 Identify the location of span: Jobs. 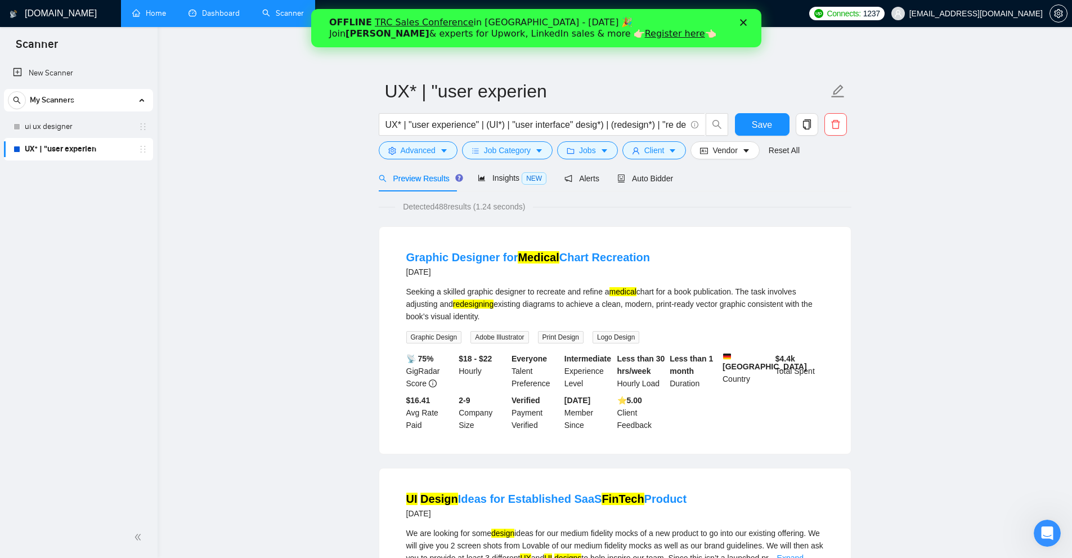
(587, 150).